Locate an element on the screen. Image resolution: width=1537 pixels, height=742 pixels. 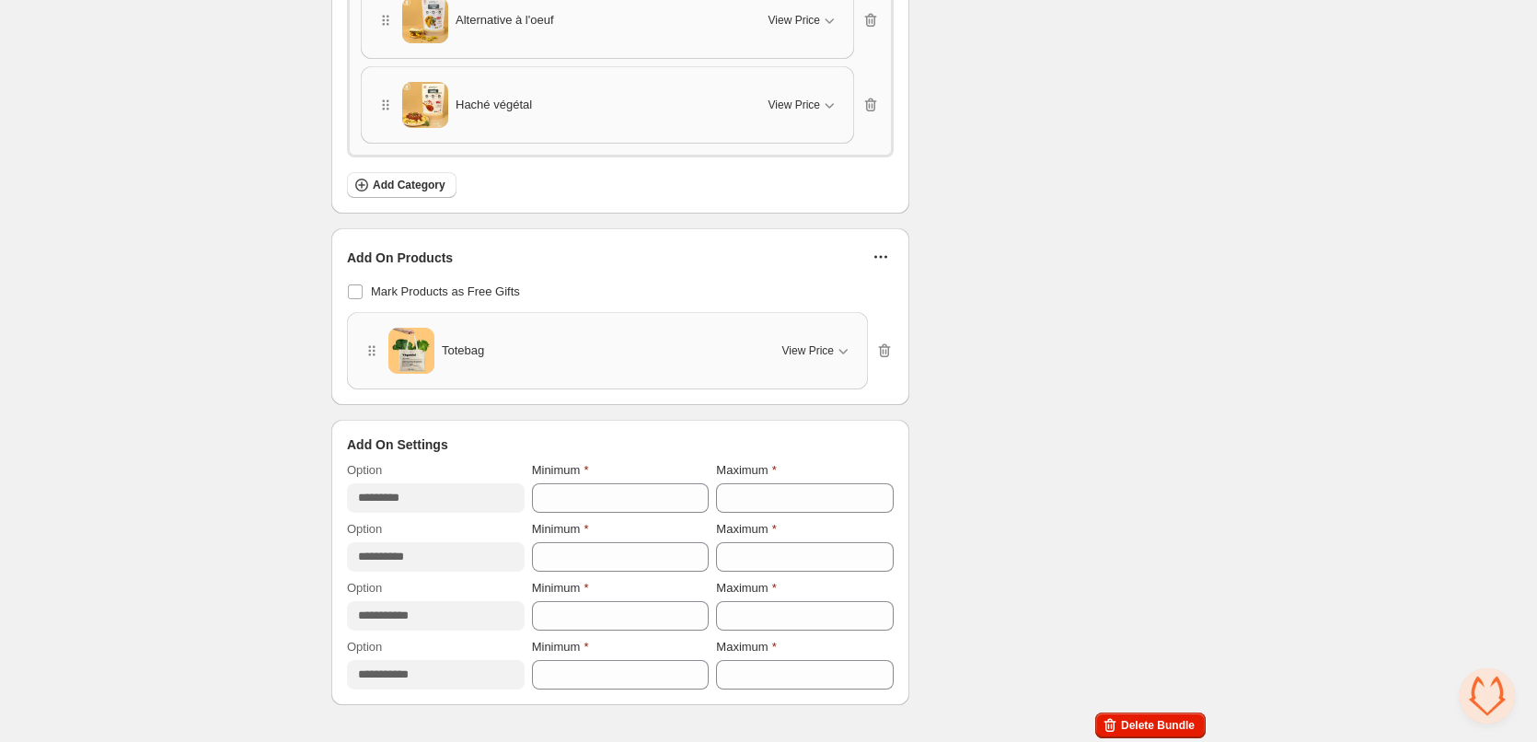
button: Delete Bundle is located at coordinates (1151, 725).